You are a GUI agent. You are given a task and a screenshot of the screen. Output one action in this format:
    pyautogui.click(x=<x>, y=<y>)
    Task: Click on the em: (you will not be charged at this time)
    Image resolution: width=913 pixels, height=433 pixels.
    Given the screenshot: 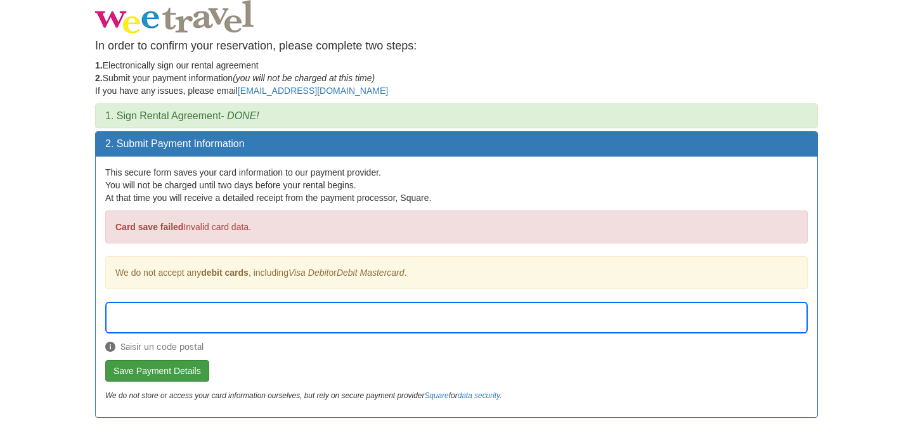 What is the action you would take?
    pyautogui.click(x=304, y=78)
    